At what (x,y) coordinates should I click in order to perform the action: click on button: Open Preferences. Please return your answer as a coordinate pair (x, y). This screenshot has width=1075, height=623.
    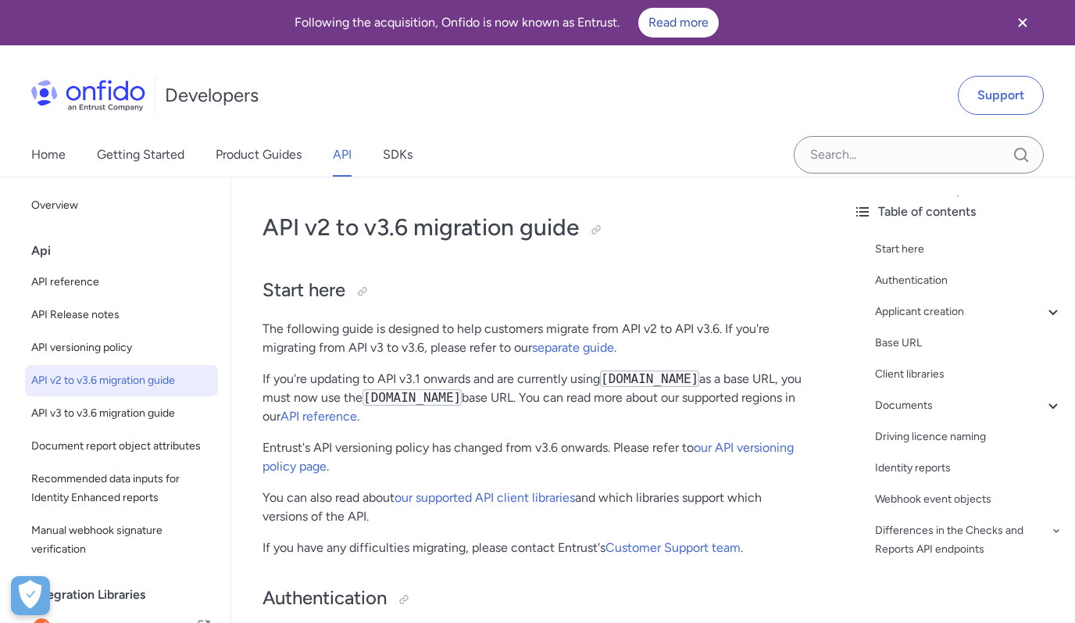
    Looking at the image, I should click on (30, 595).